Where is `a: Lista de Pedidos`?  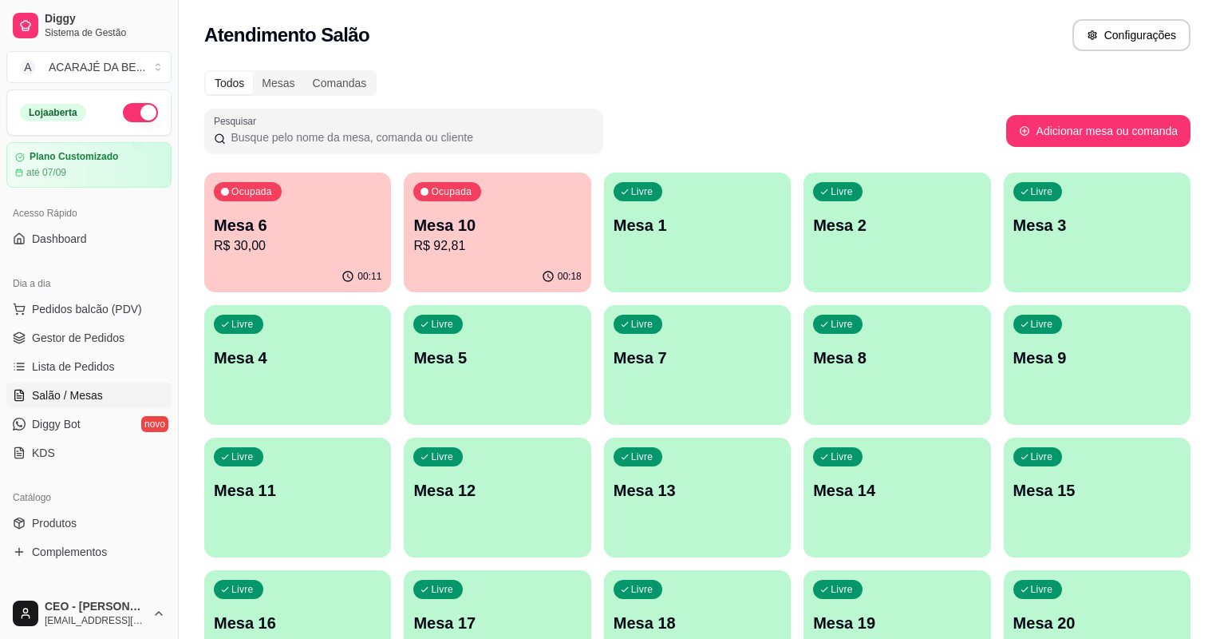
a: Lista de Pedidos is located at coordinates (89, 366).